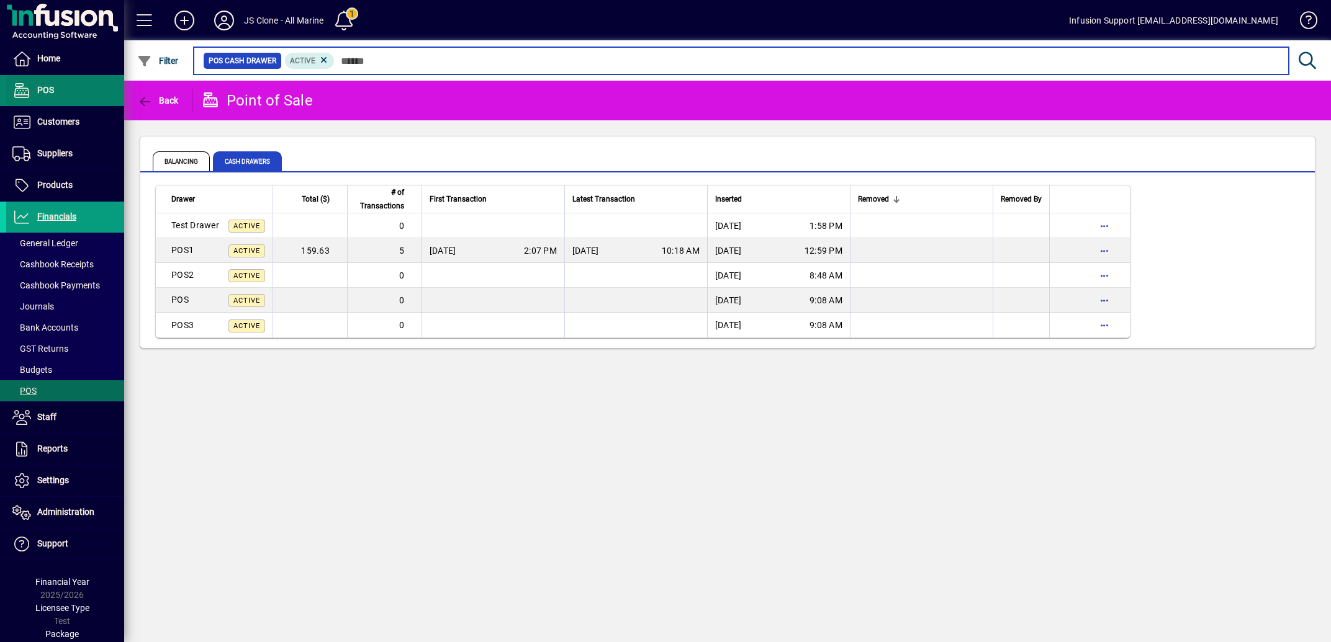  Describe the element at coordinates (158, 61) in the screenshot. I see `span: Filter` at that location.